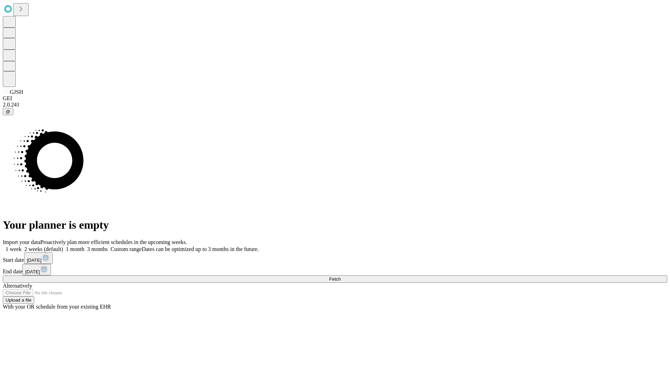 This screenshot has width=670, height=377. What do you see at coordinates (200, 249) in the screenshot?
I see `span: Dates can be optimized up to 3 months in the future.` at bounding box center [200, 249].